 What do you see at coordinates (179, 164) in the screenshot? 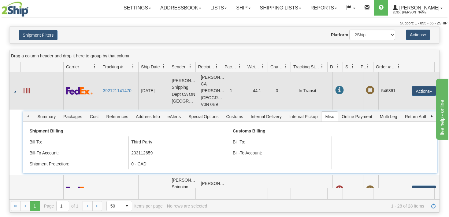
I see `td: 0 - CAD` at bounding box center [179, 164].